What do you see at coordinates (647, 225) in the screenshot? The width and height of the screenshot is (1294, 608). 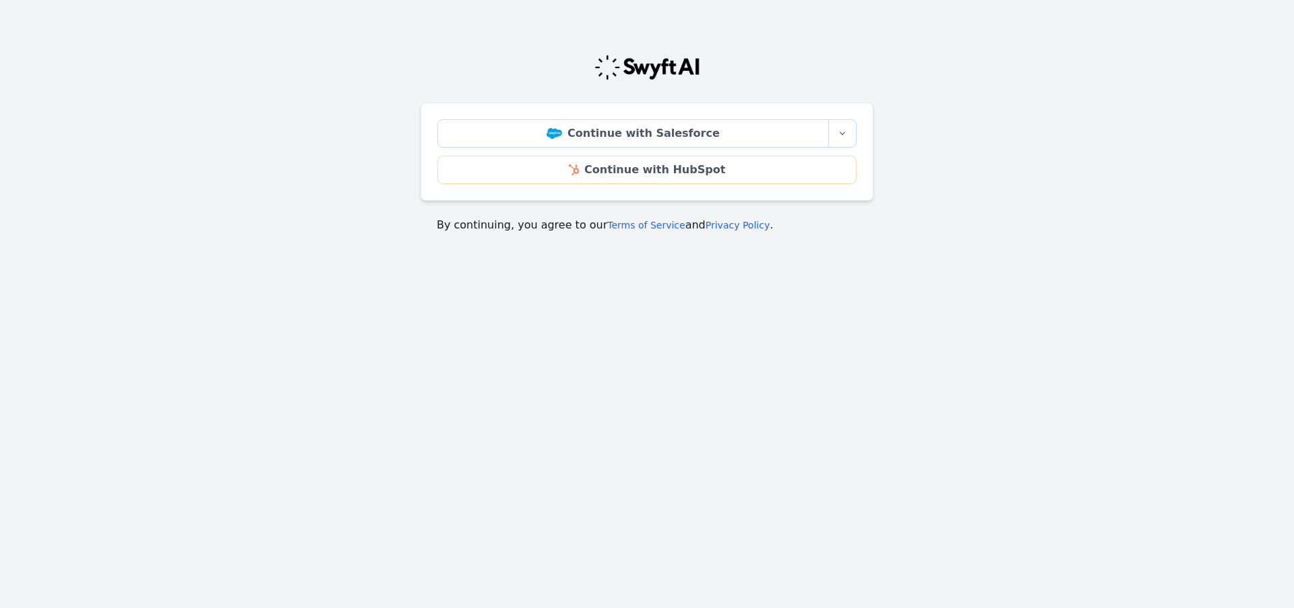 I see `p: By continuing, you agree to our and .` at bounding box center [647, 225].